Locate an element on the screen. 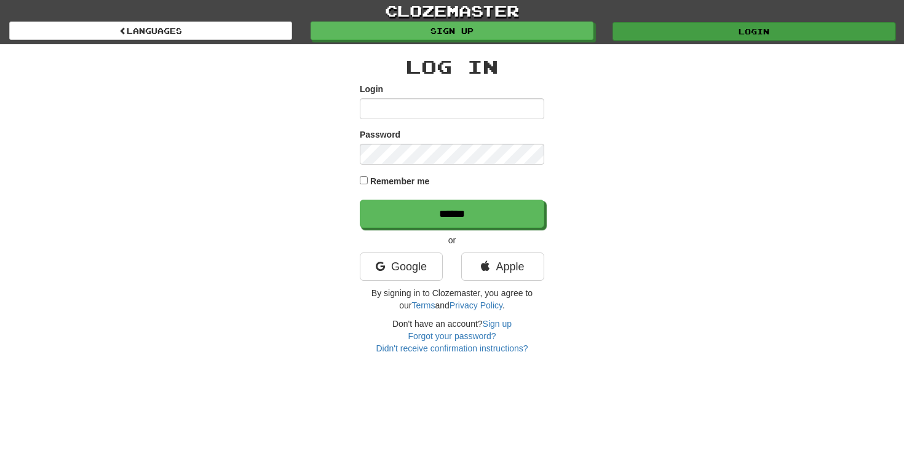 This screenshot has width=904, height=454. a: Languages is located at coordinates (151, 31).